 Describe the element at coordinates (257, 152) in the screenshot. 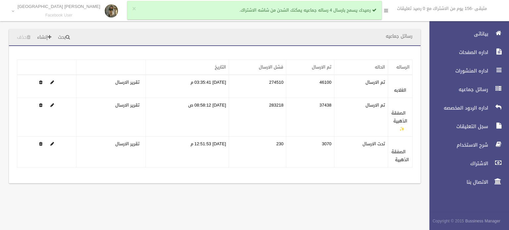

I see `td: 230` at that location.